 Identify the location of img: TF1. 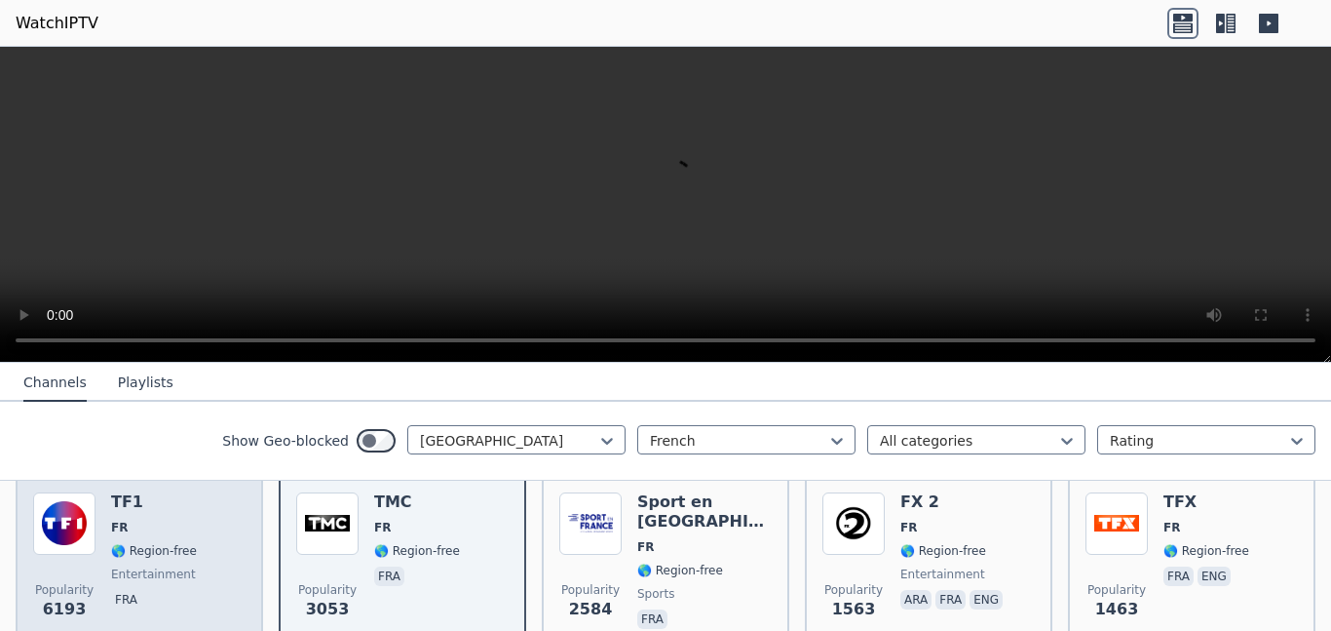
(64, 523).